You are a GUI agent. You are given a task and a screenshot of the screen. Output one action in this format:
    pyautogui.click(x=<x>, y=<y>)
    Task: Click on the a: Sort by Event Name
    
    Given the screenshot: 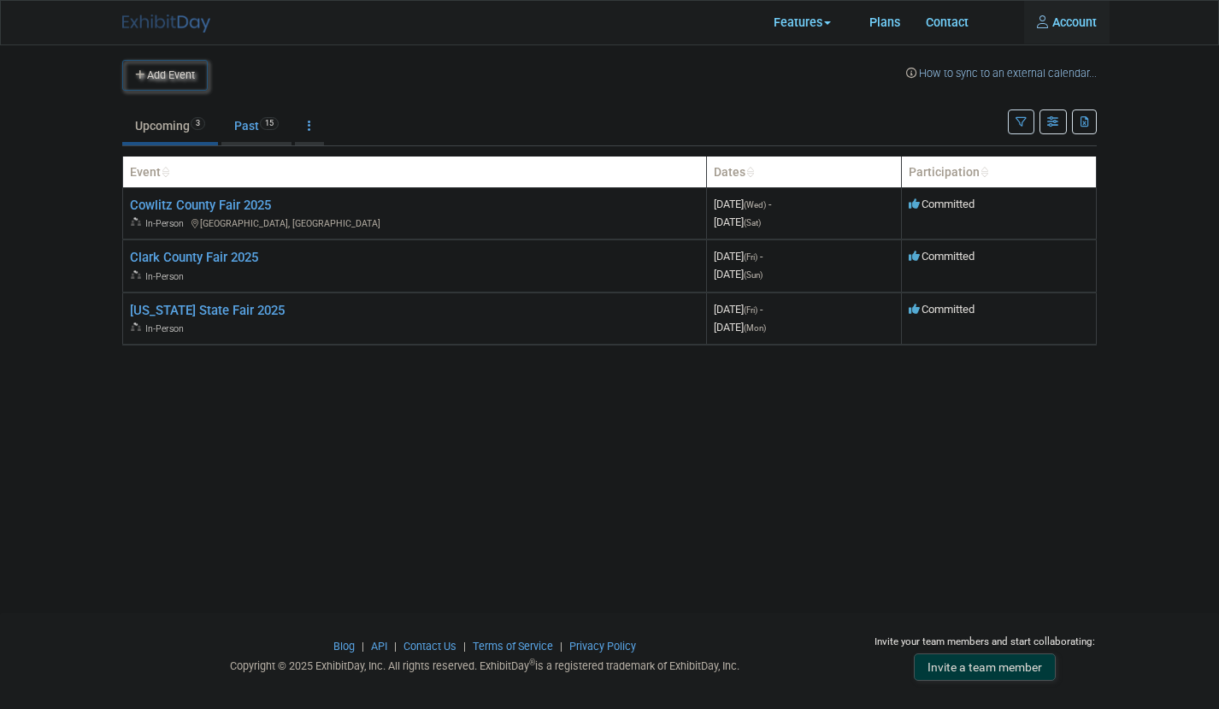 What is the action you would take?
    pyautogui.click(x=165, y=172)
    